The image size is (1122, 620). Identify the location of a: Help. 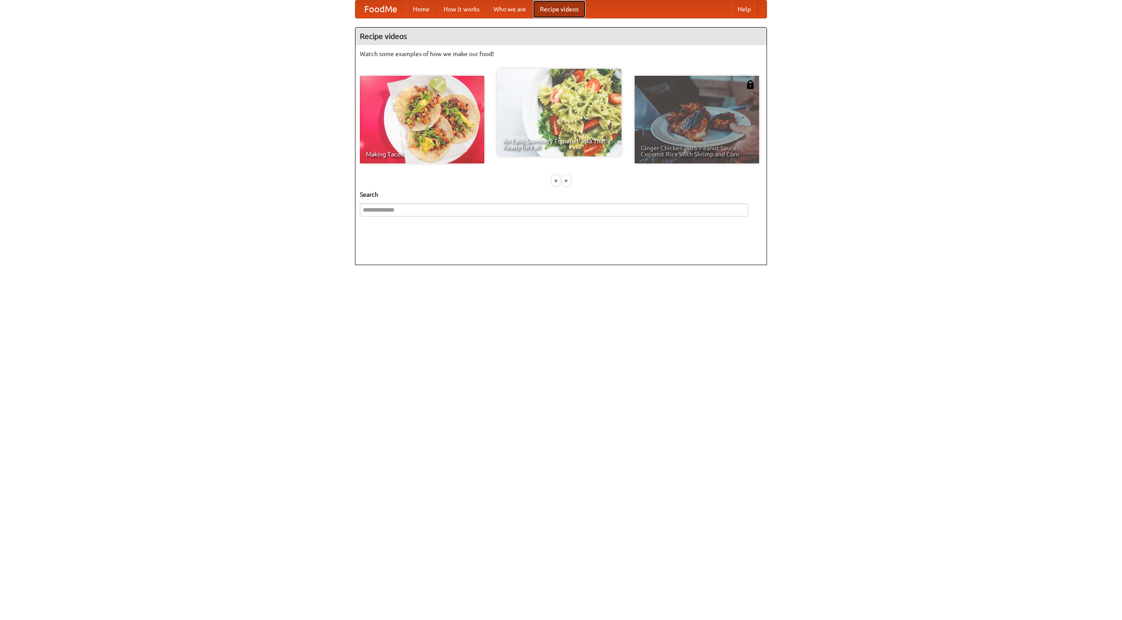
(744, 9).